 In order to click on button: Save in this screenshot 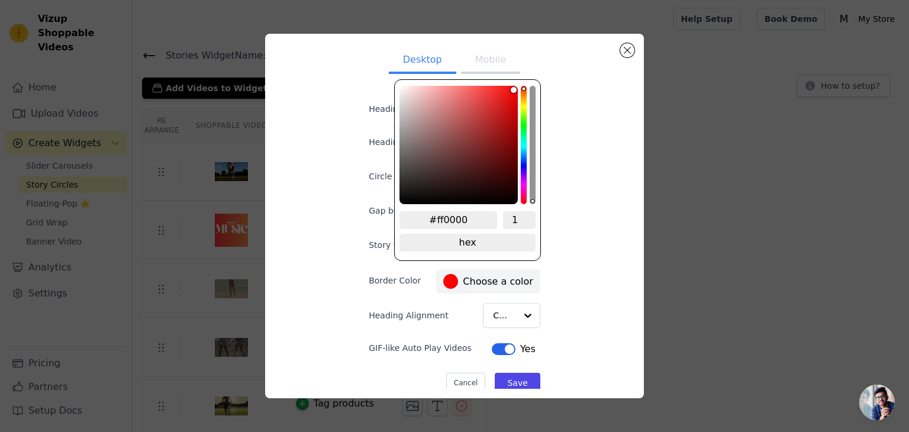, I will do `click(517, 383)`.